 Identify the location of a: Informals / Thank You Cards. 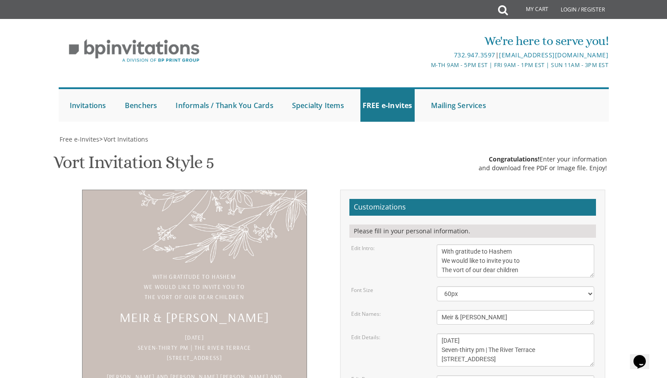
(224, 105).